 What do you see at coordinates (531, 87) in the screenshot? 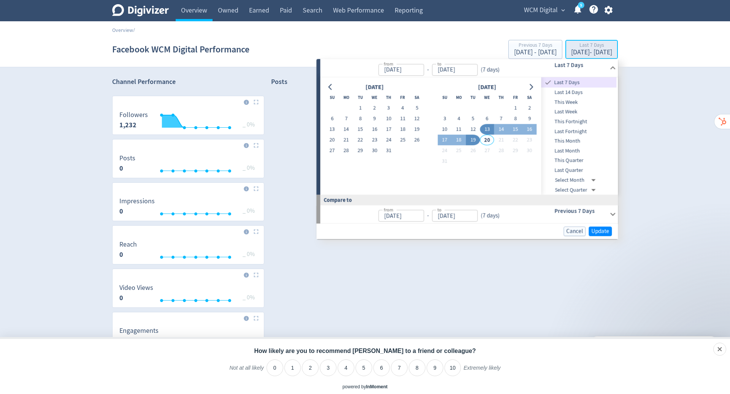
I see `button: Go to next month` at bounding box center [531, 87].